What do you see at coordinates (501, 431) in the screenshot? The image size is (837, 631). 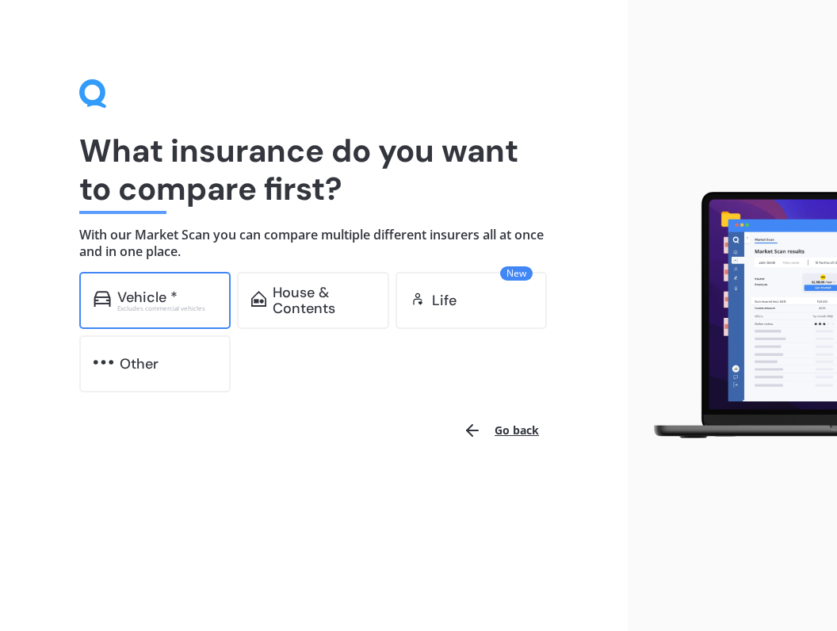 I see `button: Go back` at bounding box center [501, 431].